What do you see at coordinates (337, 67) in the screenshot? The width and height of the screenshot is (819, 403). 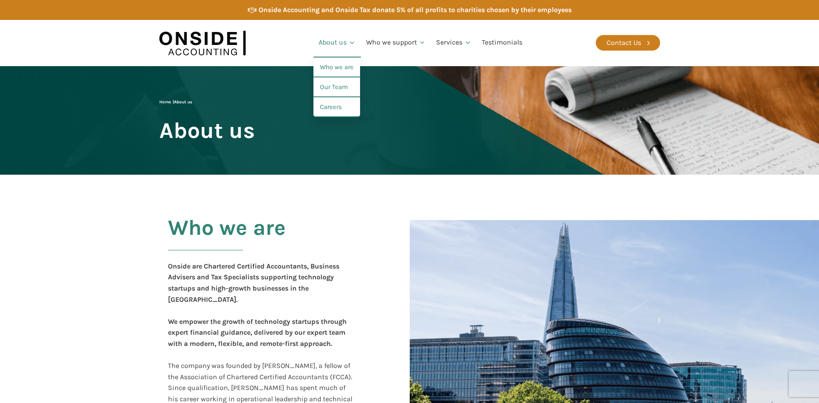 I see `a: Who we are` at bounding box center [337, 67].